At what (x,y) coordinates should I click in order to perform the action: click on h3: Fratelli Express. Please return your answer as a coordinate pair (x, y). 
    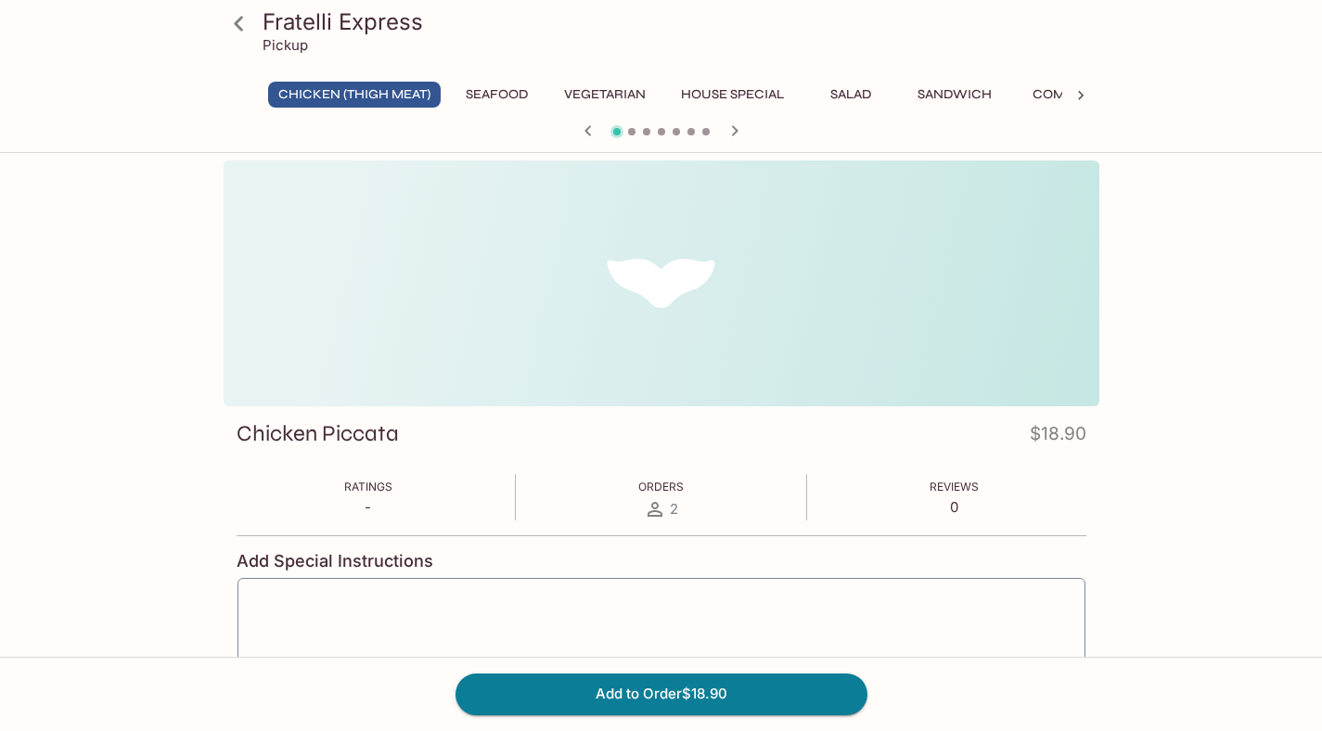
    Looking at the image, I should click on (677, 21).